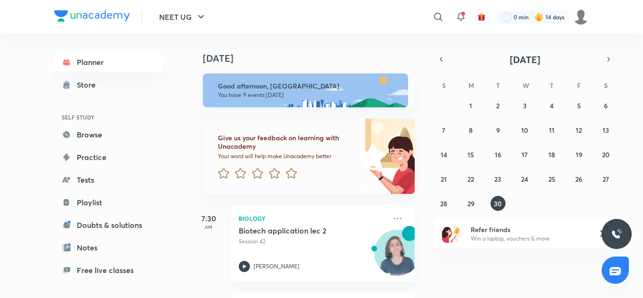 This screenshot has height=298, width=643. Describe the element at coordinates (539, 17) in the screenshot. I see `img: streak` at that location.